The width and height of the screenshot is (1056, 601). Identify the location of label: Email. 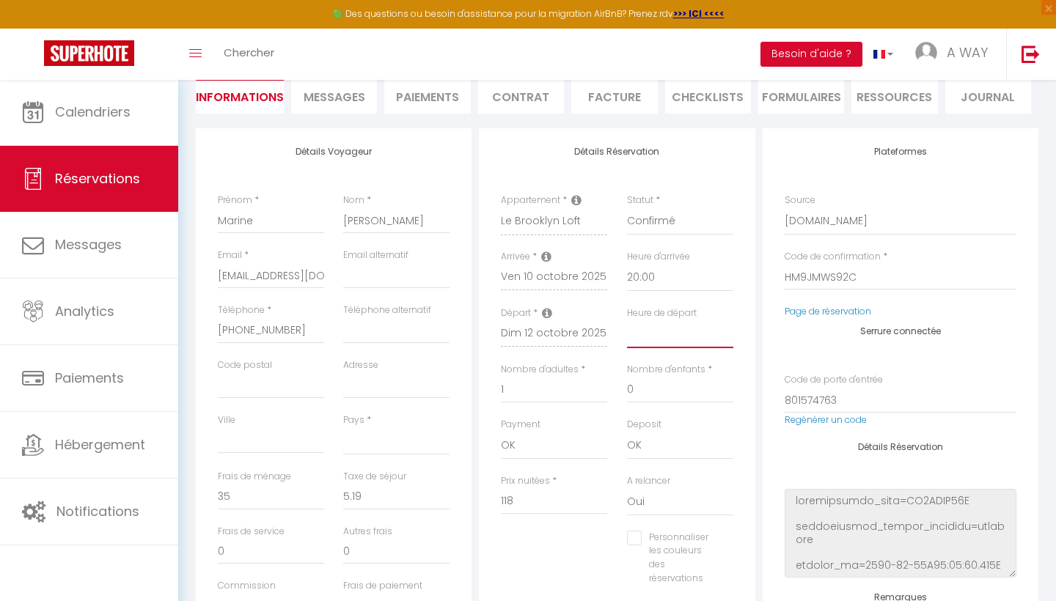
(230, 255).